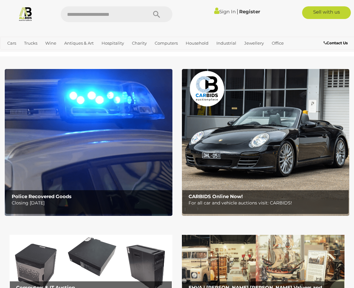 The image size is (354, 288). I want to click on a: Sign In, so click(225, 11).